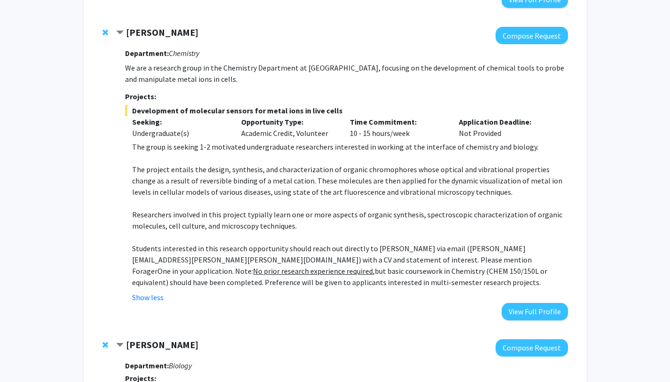  I want to click on span: Remove Daniela Buccella from bookmarks, so click(105, 32).